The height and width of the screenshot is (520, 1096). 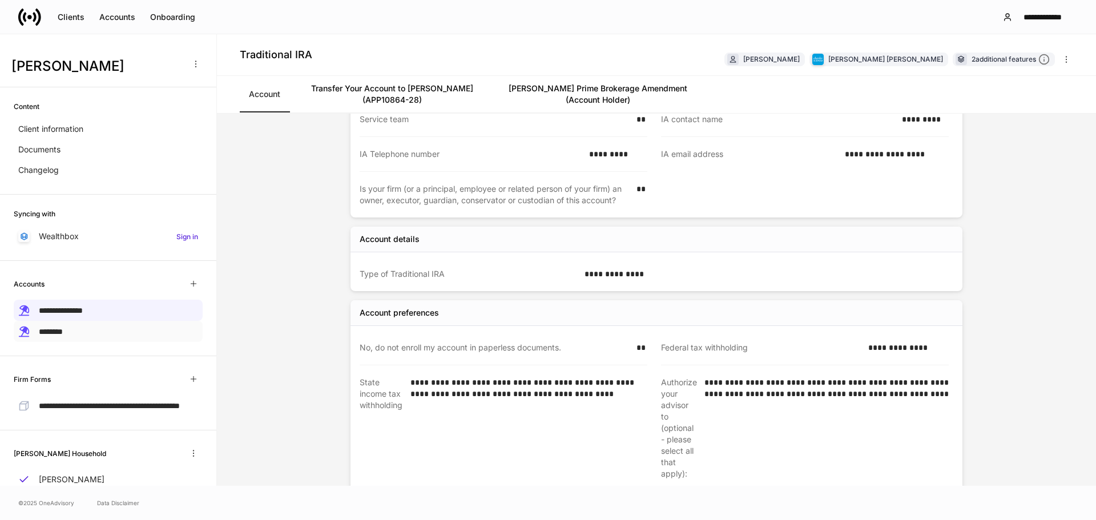 What do you see at coordinates (38, 170) in the screenshot?
I see `p: Changelog` at bounding box center [38, 170].